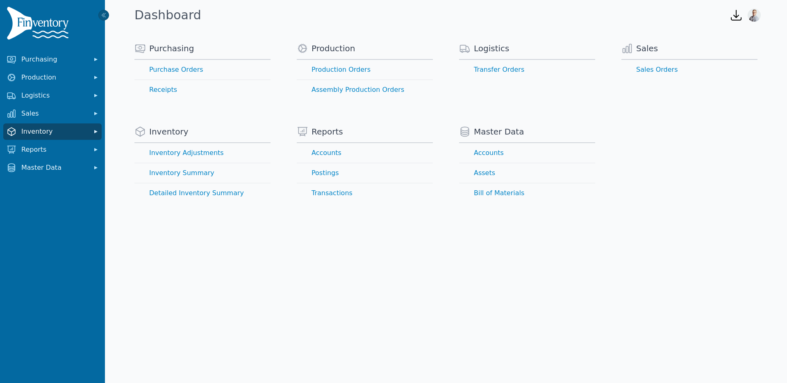 Image resolution: width=787 pixels, height=383 pixels. I want to click on img: Joshua Benton, so click(754, 15).